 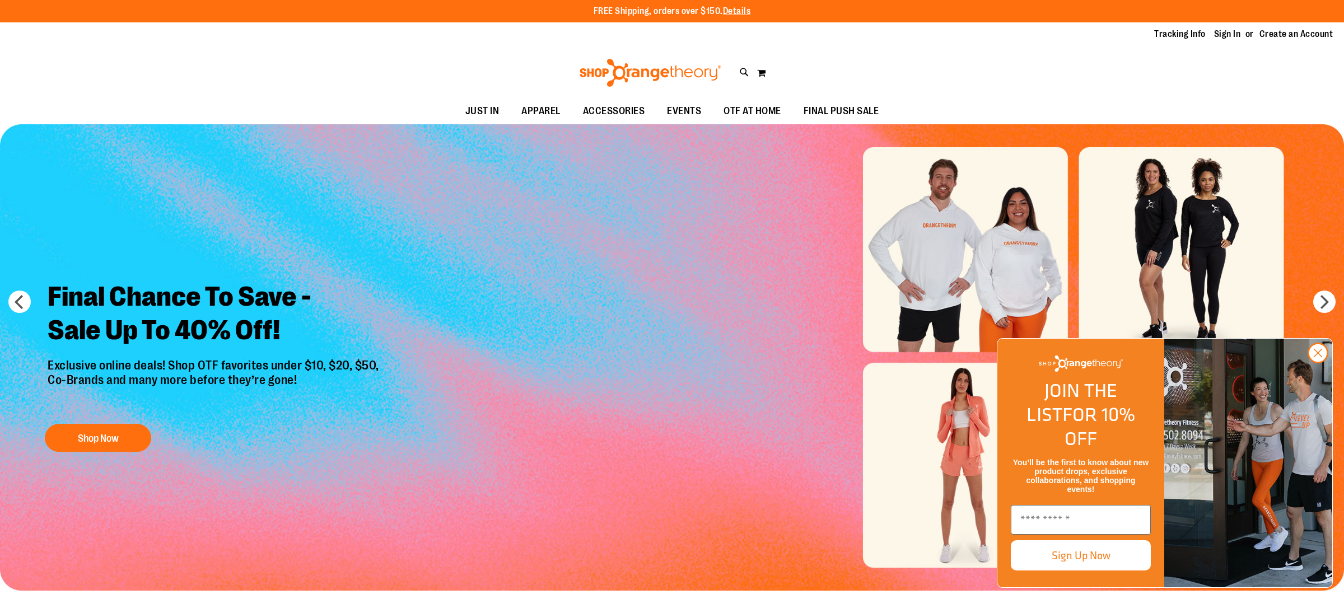 What do you see at coordinates (1248, 463) in the screenshot?
I see `img: Shop Orangtheory` at bounding box center [1248, 463].